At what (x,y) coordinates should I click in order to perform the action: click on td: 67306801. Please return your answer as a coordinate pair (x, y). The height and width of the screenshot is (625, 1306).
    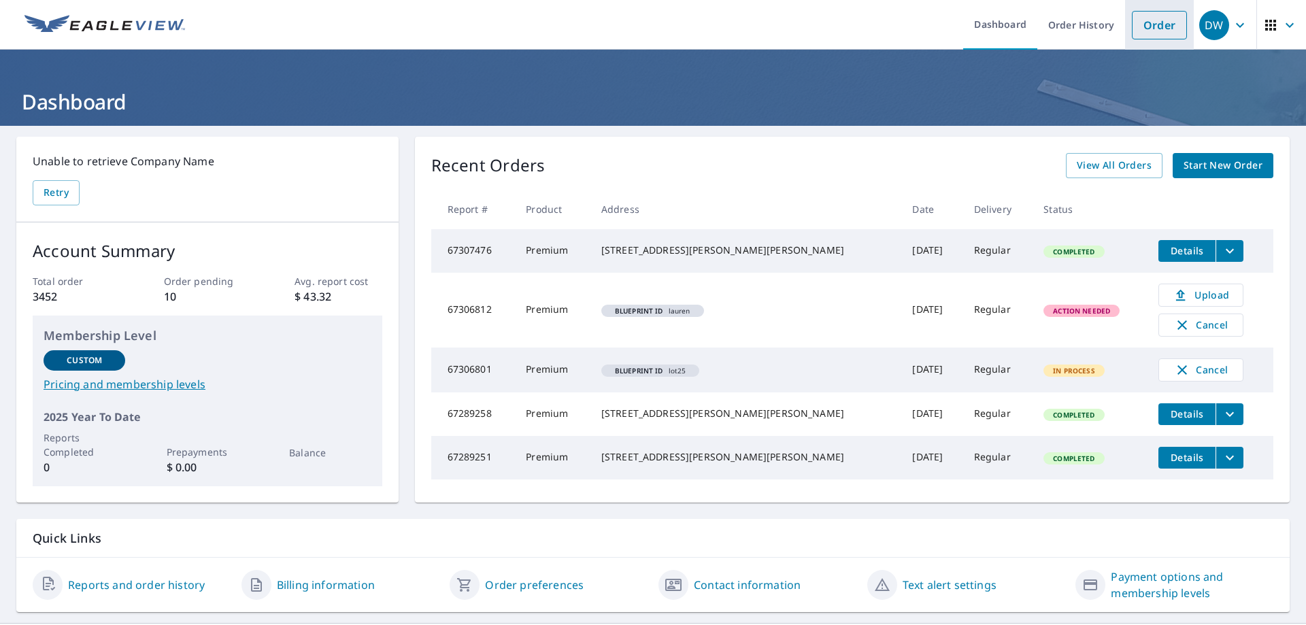
    Looking at the image, I should click on (473, 370).